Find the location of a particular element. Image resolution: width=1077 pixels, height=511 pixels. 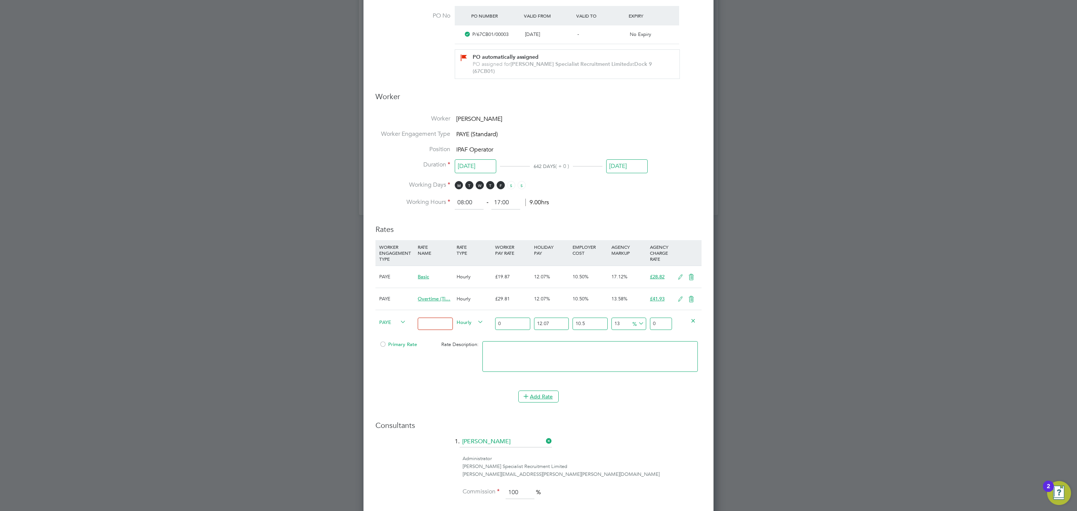

label: Commission is located at coordinates (481, 491).